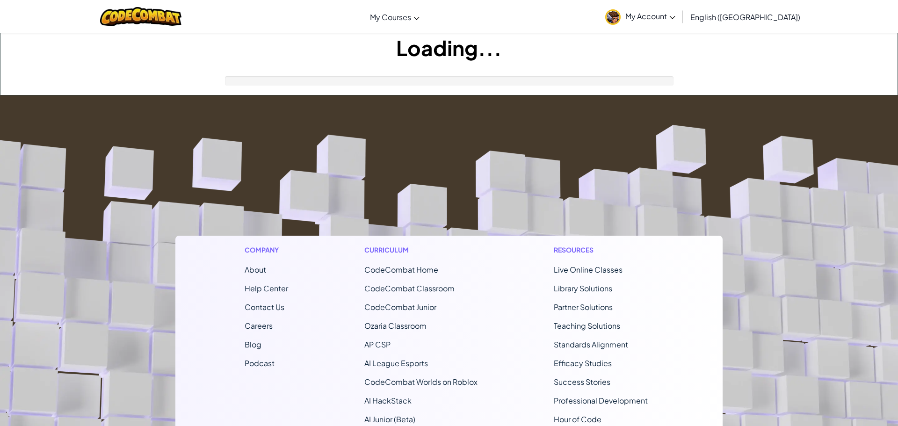 Image resolution: width=898 pixels, height=426 pixels. What do you see at coordinates (583, 288) in the screenshot?
I see `a: Library Solutions` at bounding box center [583, 288].